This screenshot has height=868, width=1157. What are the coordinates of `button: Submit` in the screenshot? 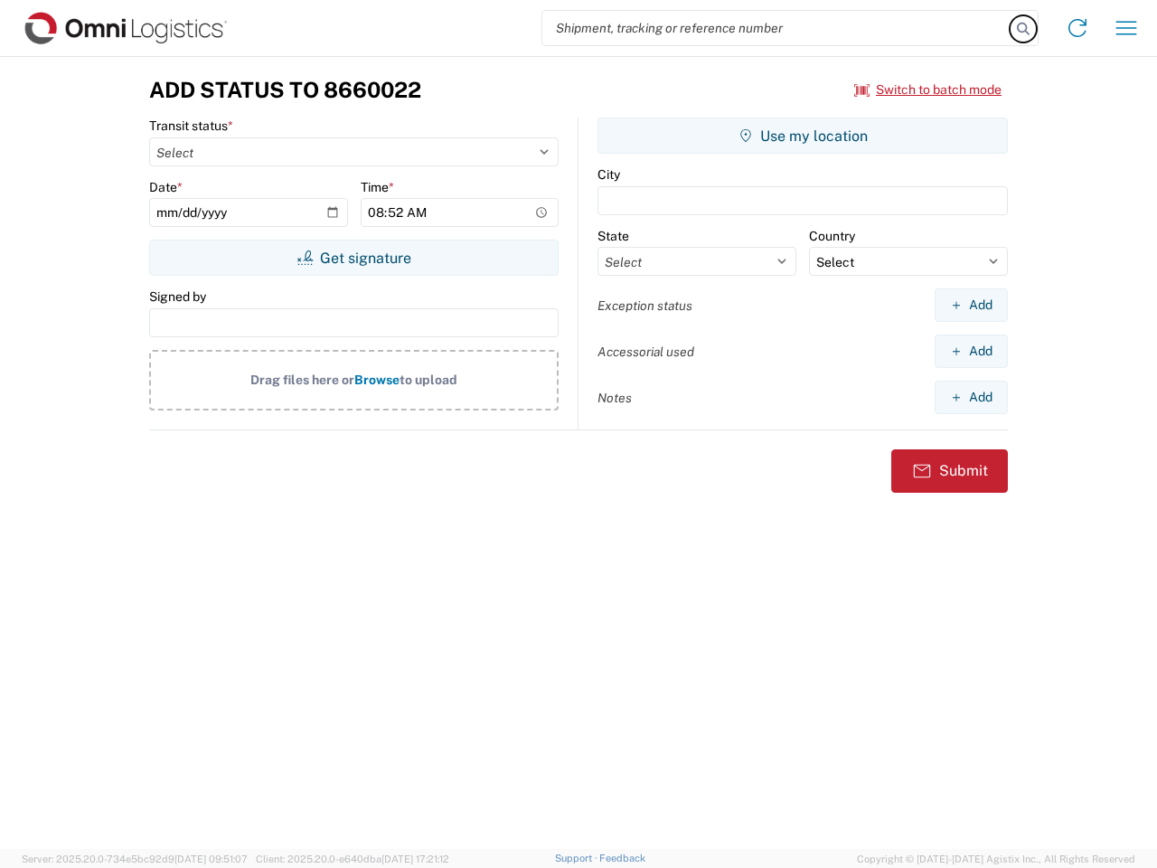 It's located at (949, 471).